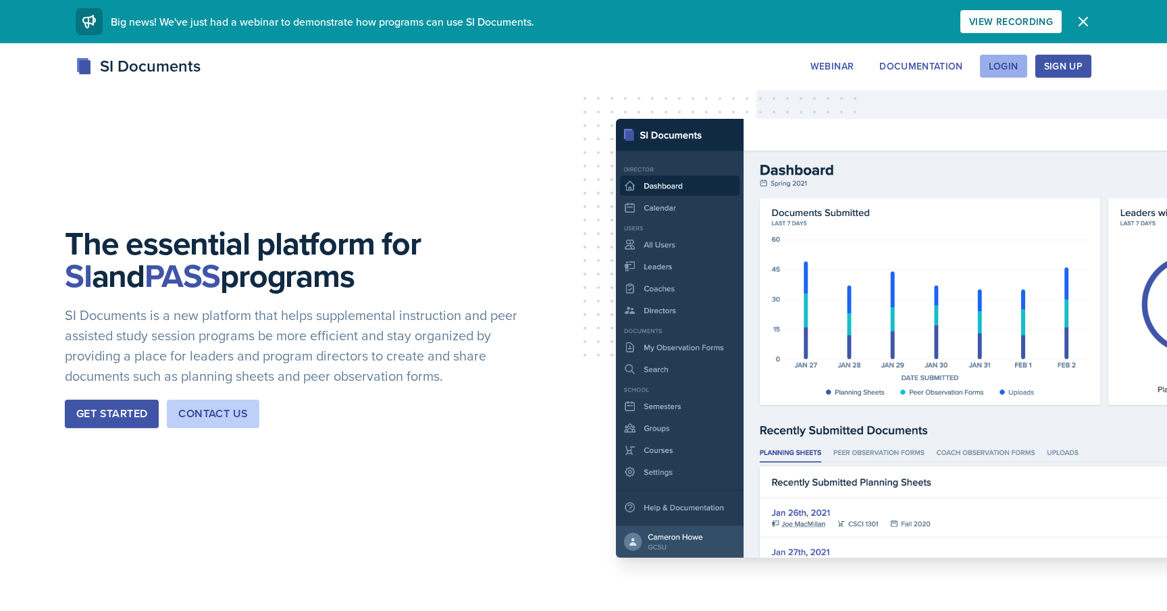 The height and width of the screenshot is (611, 1167). I want to click on div: Contact Us, so click(213, 414).